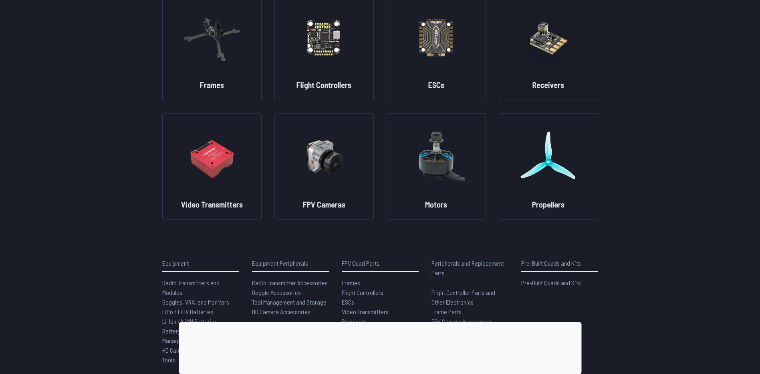  I want to click on a: Frame Parts, so click(470, 311).